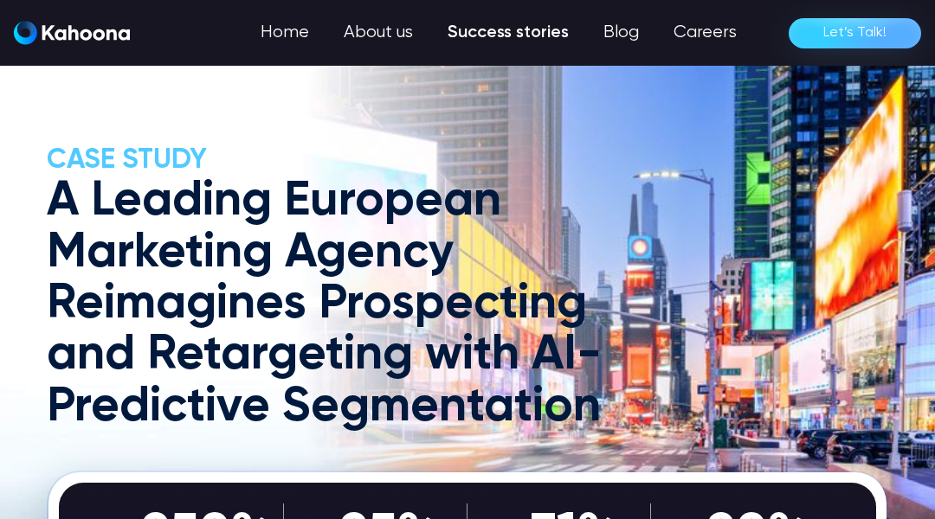  What do you see at coordinates (854, 33) in the screenshot?
I see `a: Let’s Talk!` at bounding box center [854, 33].